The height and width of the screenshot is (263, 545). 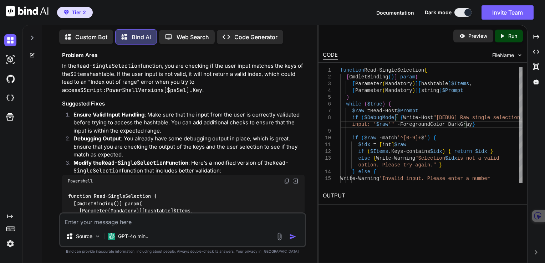 I want to click on div: 4, so click(x=327, y=91).